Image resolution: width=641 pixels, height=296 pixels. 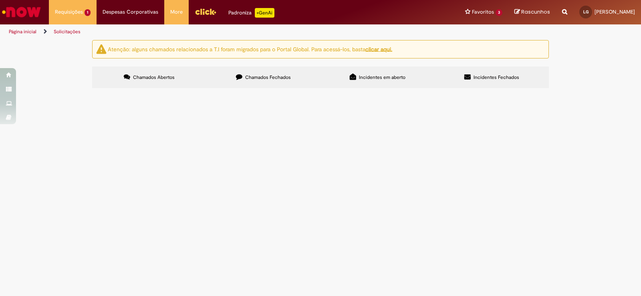 What do you see at coordinates (154, 77) in the screenshot?
I see `span: Chamados Abertos` at bounding box center [154, 77].